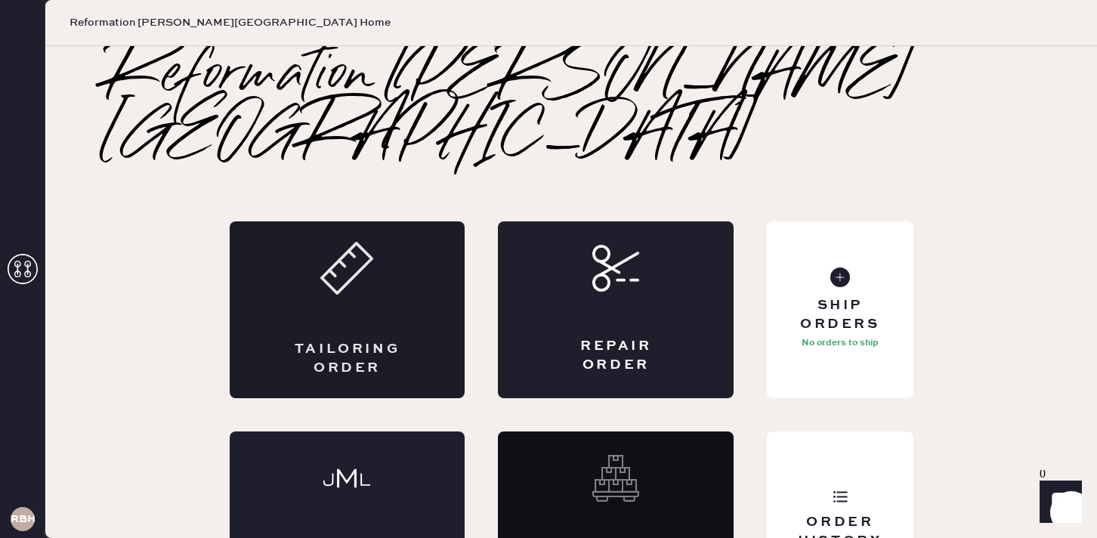 This screenshot has height=538, width=1097. What do you see at coordinates (839, 315) in the screenshot?
I see `div: Ship Orders` at bounding box center [839, 315].